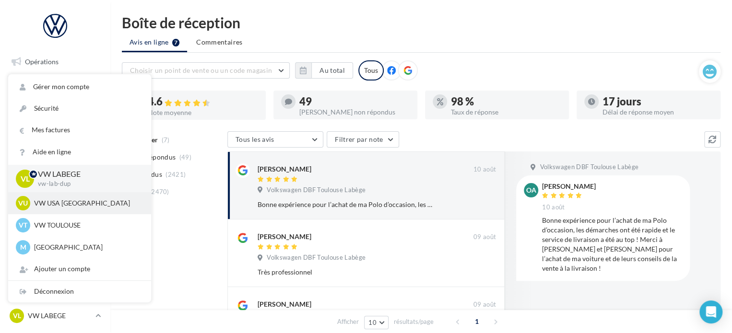 The image size is (732, 333). I want to click on div: Très professionnel, so click(345, 272).